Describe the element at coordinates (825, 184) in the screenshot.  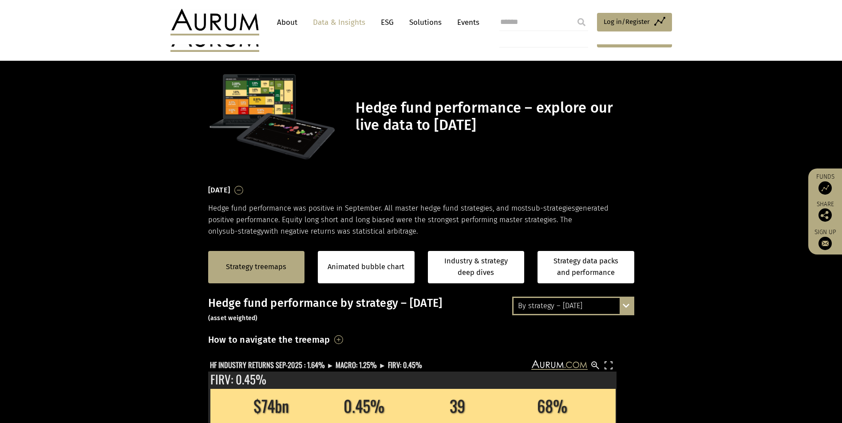
I see `a: Funds` at that location.